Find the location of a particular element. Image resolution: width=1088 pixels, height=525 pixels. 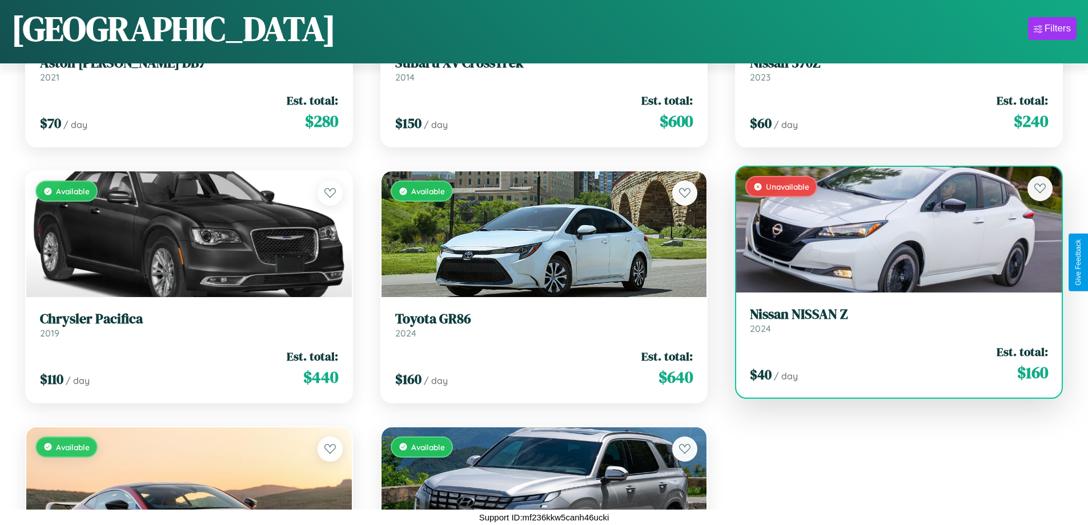

span: $ 70 is located at coordinates (50, 123).